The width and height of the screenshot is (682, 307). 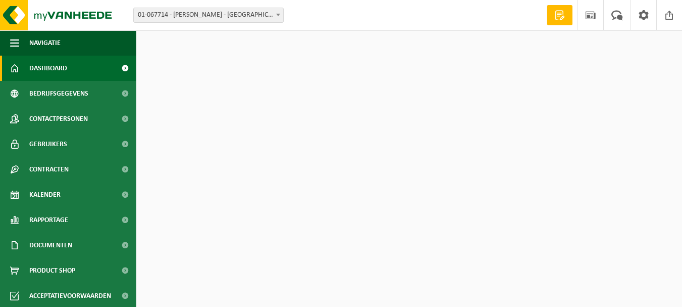 I want to click on span: Gebruikers, so click(x=48, y=144).